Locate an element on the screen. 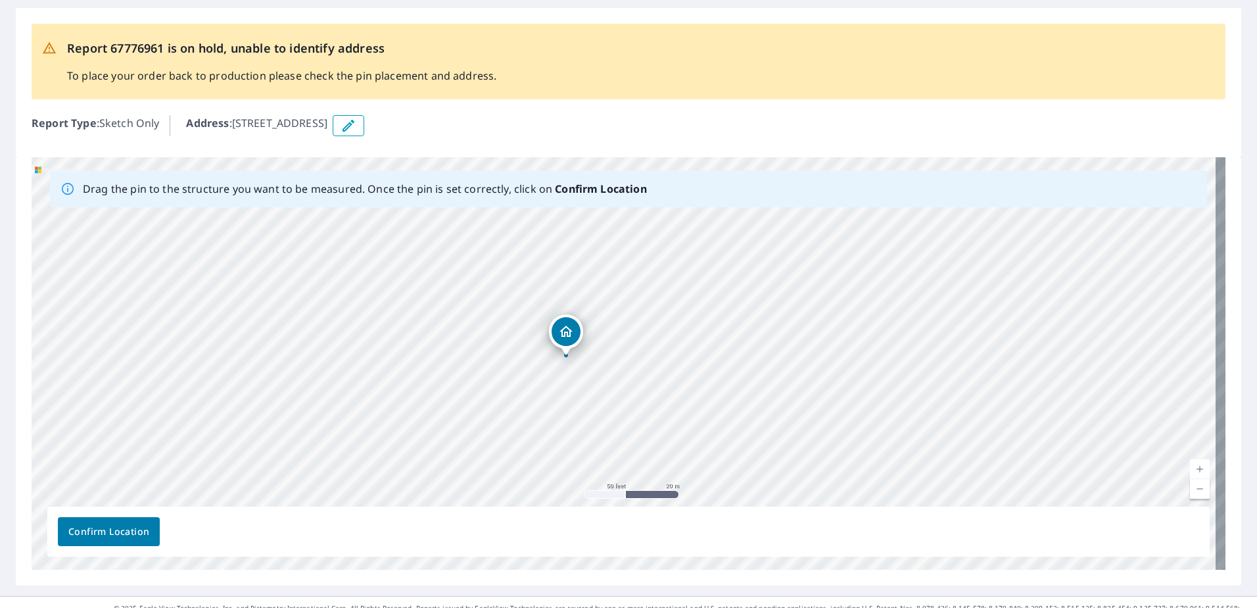  div: Dropped pin, building 1, Residential property, 4165 Copper St Miami, AZ 85539 is located at coordinates (566, 335).